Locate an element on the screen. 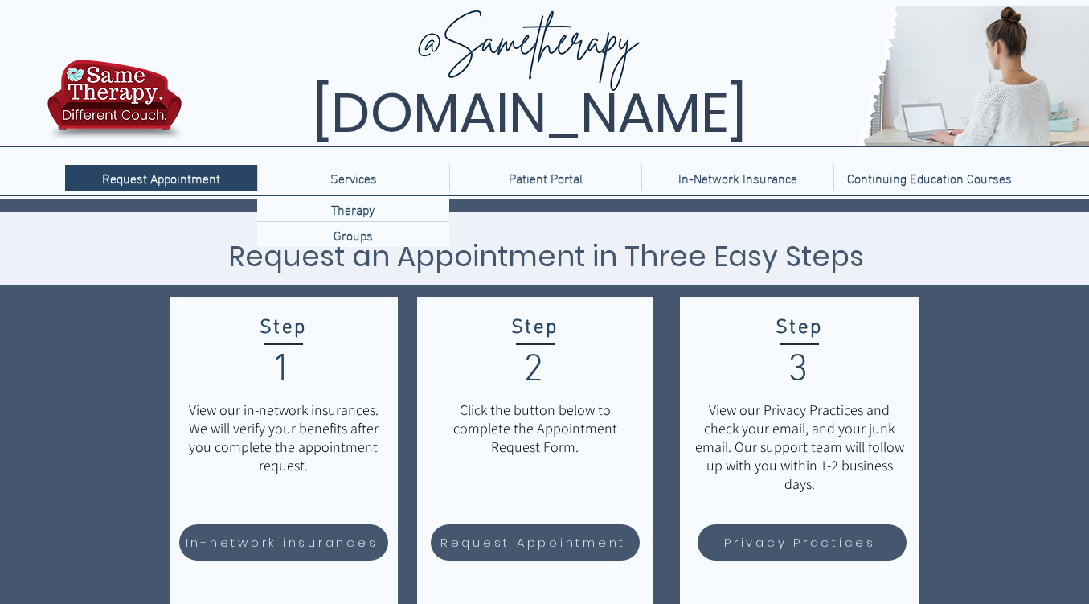  p: Request Appointment is located at coordinates (161, 178).